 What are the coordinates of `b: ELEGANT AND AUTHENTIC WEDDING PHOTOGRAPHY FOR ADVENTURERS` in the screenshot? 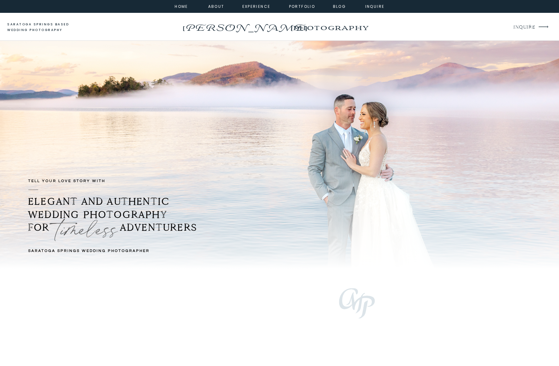 It's located at (113, 215).